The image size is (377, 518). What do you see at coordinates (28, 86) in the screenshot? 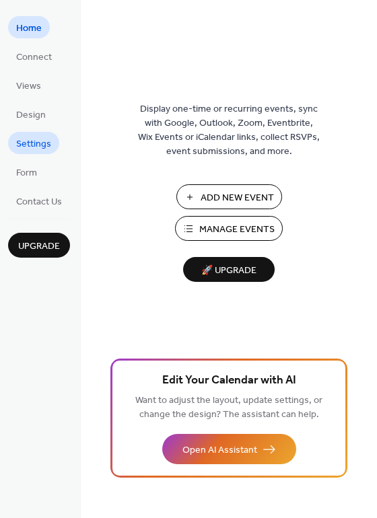
I see `span: Views` at bounding box center [28, 86].